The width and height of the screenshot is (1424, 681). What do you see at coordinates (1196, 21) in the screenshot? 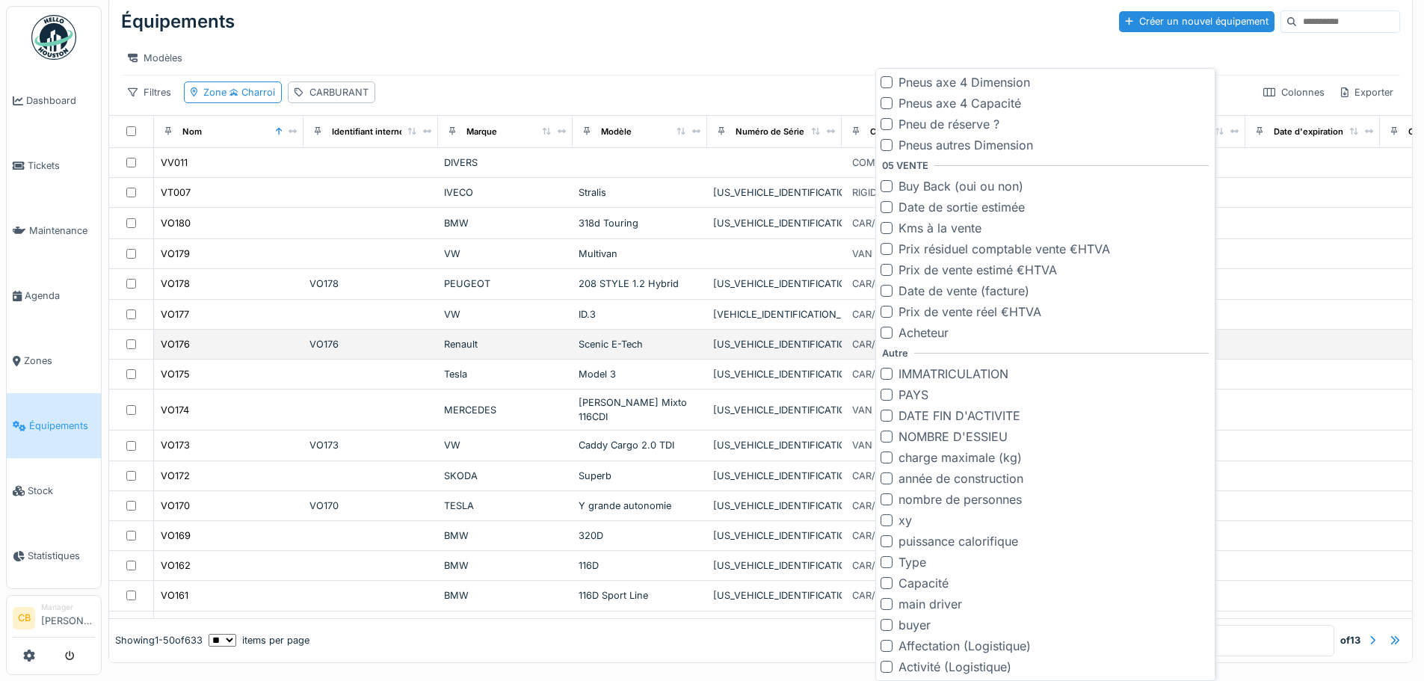
I see `div: Créer un nouvel équipement` at bounding box center [1196, 21].